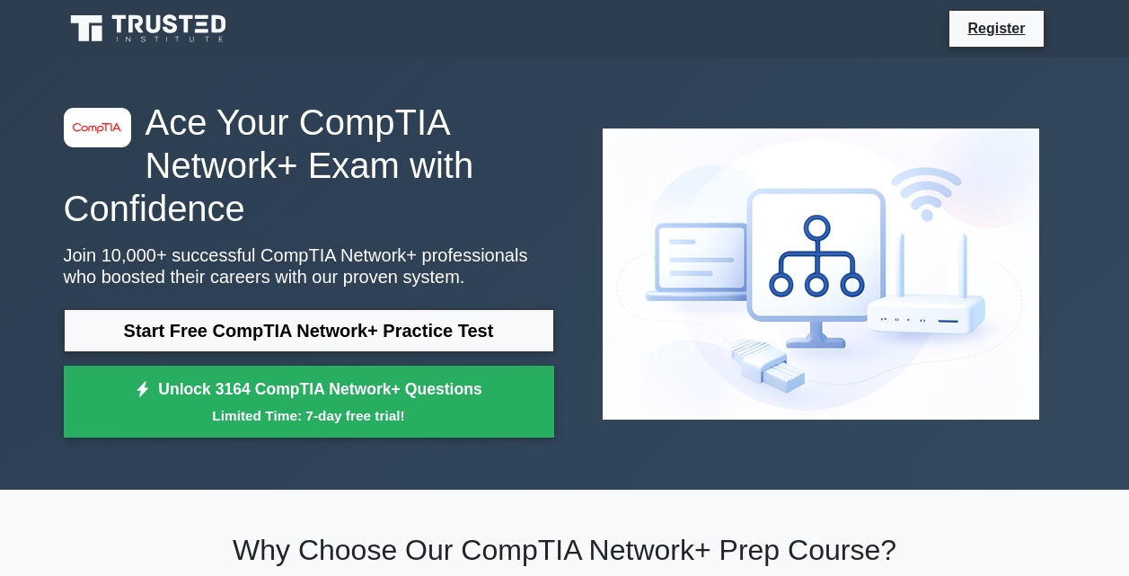  Describe the element at coordinates (309, 330) in the screenshot. I see `a: Start Free CompTIA Network+ Practice Test` at that location.